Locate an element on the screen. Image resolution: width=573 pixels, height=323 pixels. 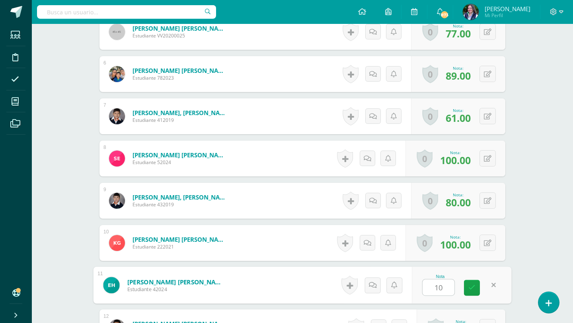
div: Nota is located at coordinates (440, 276).